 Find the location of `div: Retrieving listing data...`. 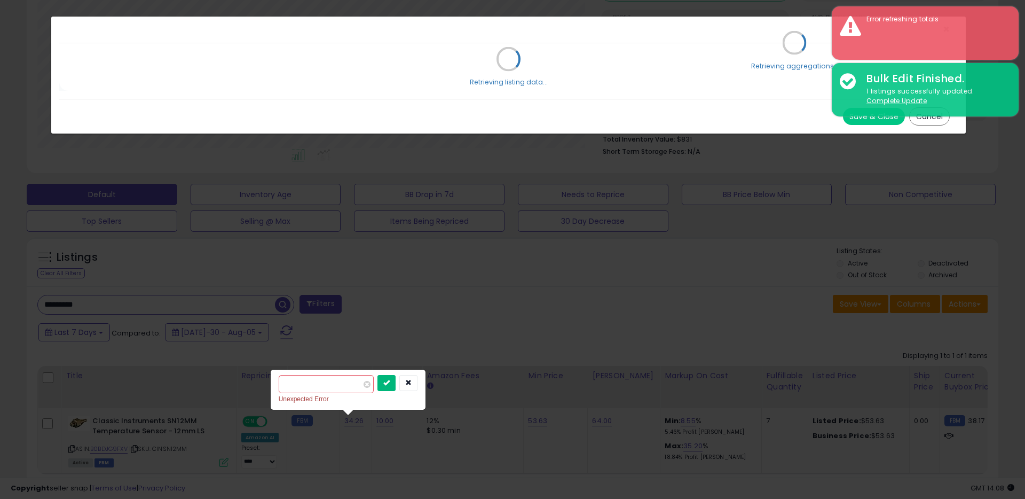

div: Retrieving listing data... is located at coordinates (509, 82).